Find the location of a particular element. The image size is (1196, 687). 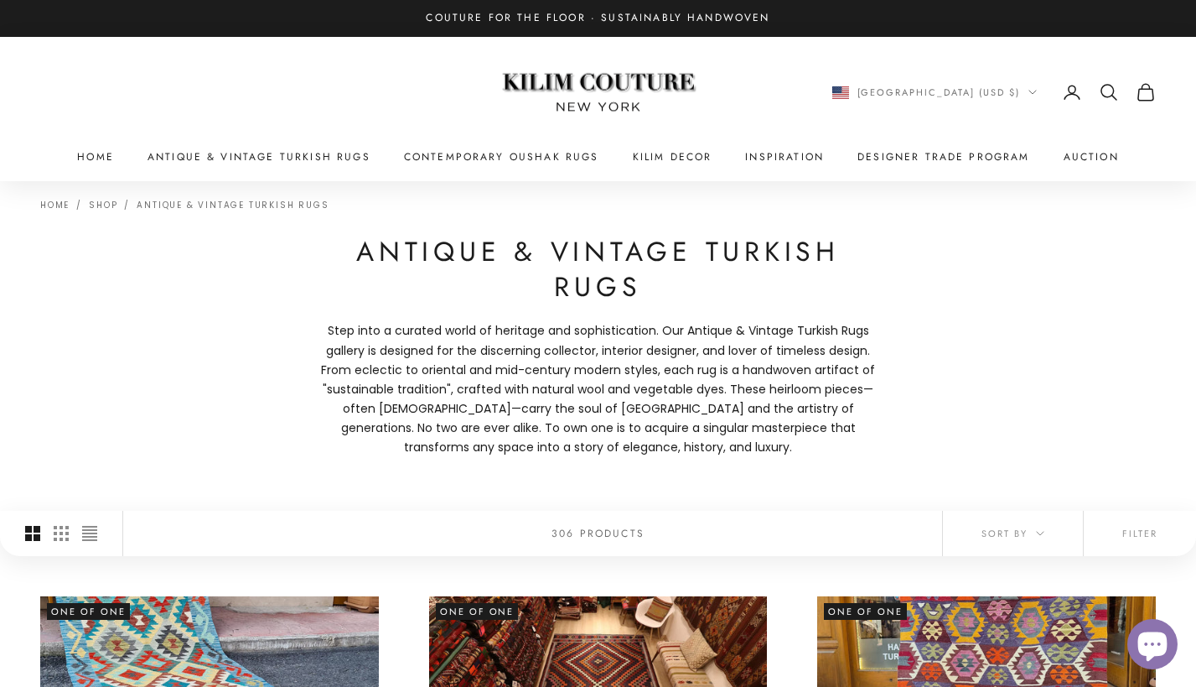

nav: Breadcrumb is located at coordinates (184, 204).